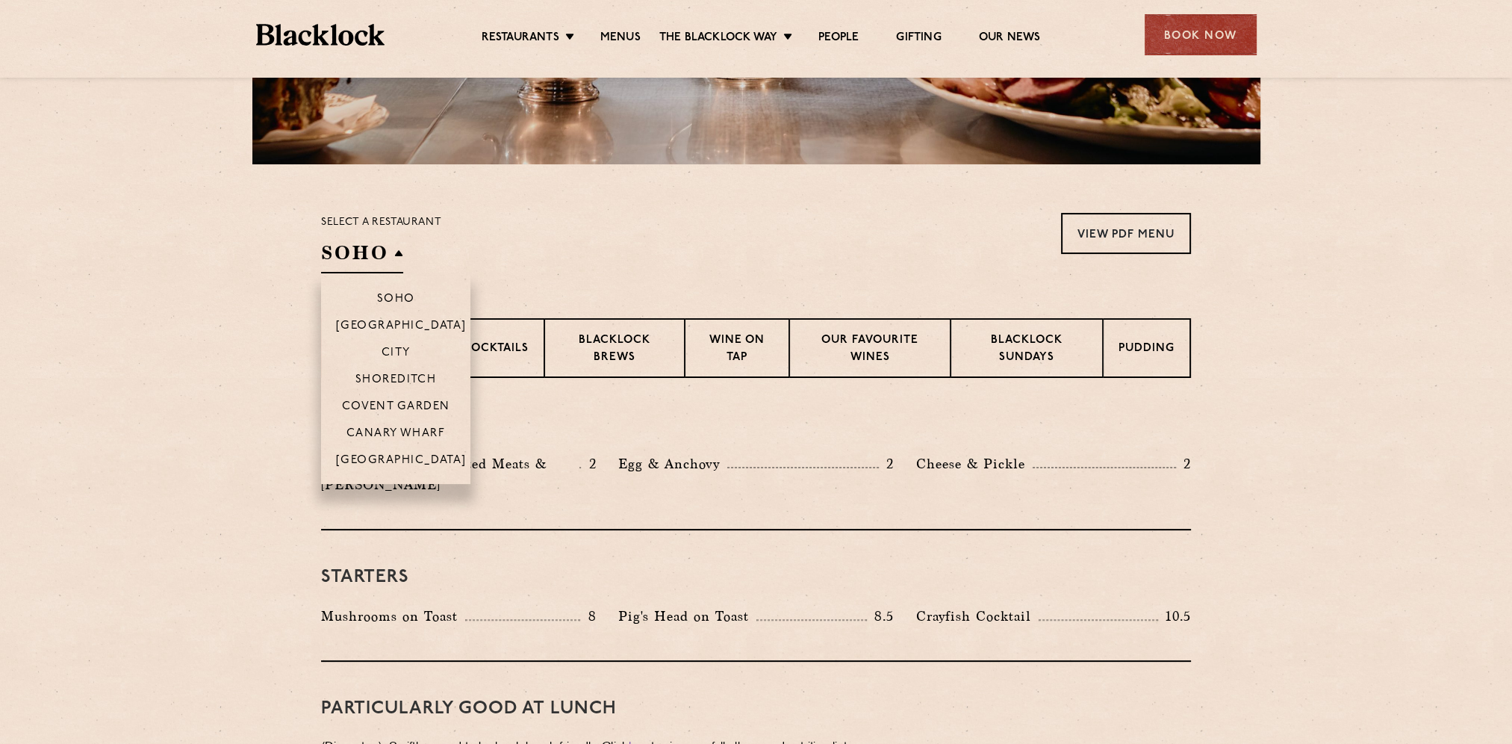 This screenshot has height=744, width=1512. Describe the element at coordinates (381, 222) in the screenshot. I see `p: Select a restaurant` at that location.